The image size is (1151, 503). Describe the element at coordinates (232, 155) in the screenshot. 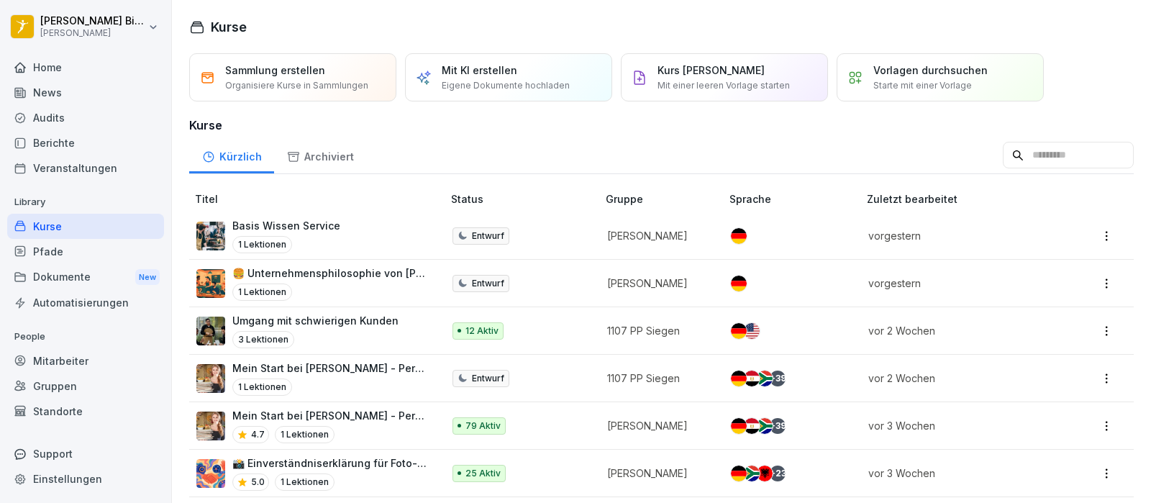

I see `a: Kürzlich` at that location.